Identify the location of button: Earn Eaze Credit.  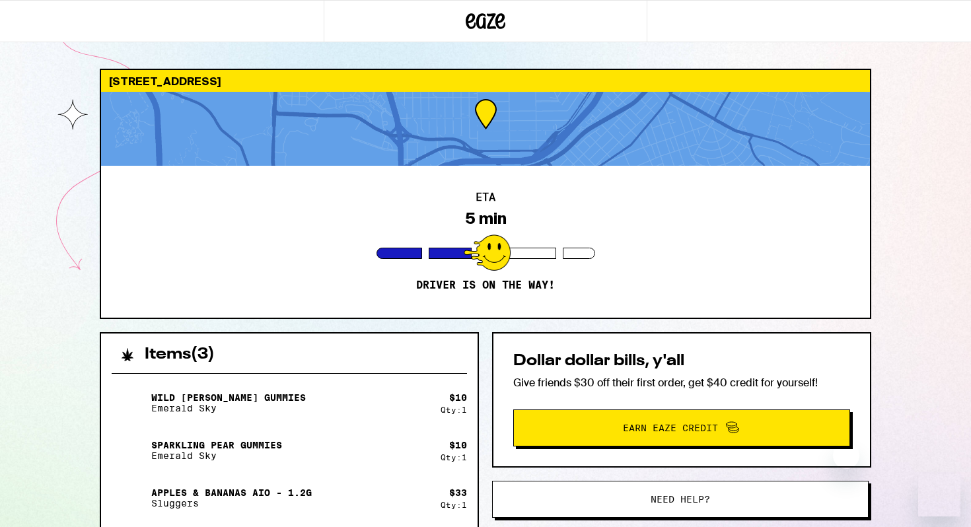
(681, 428).